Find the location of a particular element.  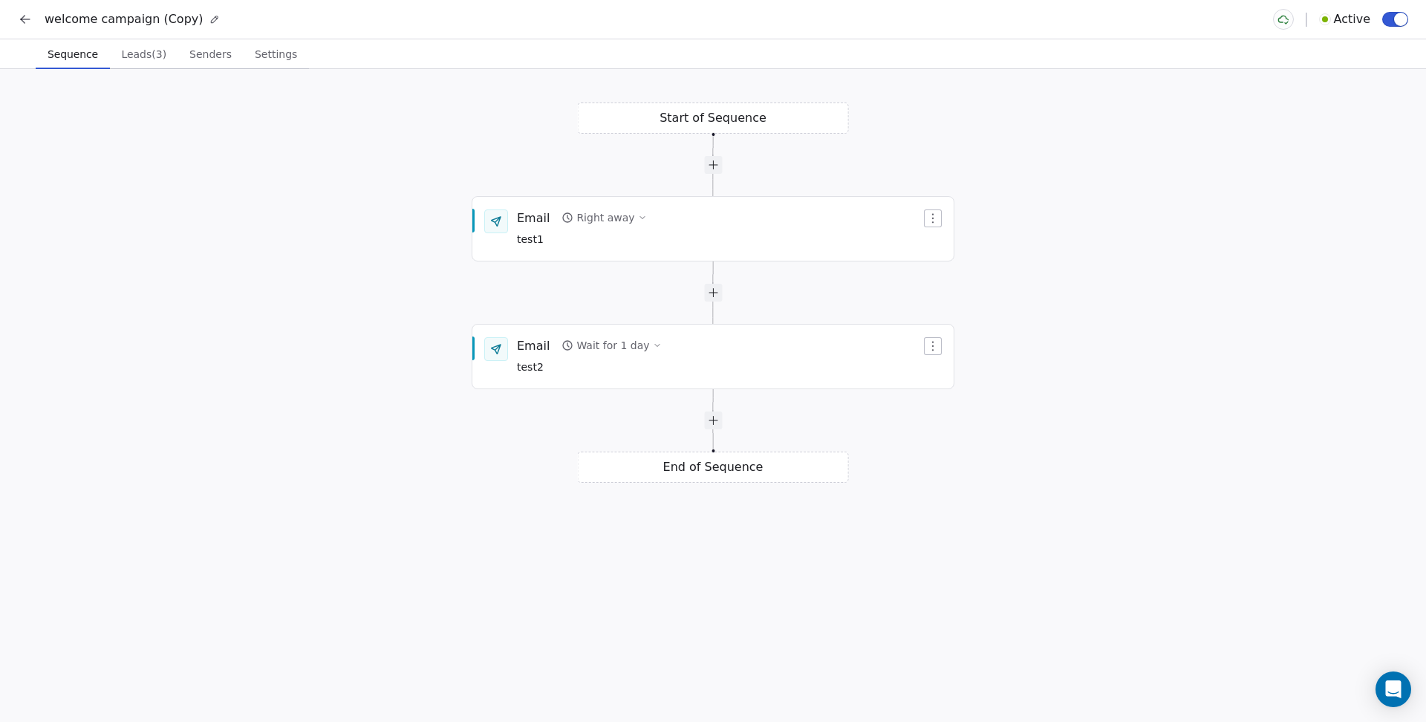

span: Senders is located at coordinates (210, 54).